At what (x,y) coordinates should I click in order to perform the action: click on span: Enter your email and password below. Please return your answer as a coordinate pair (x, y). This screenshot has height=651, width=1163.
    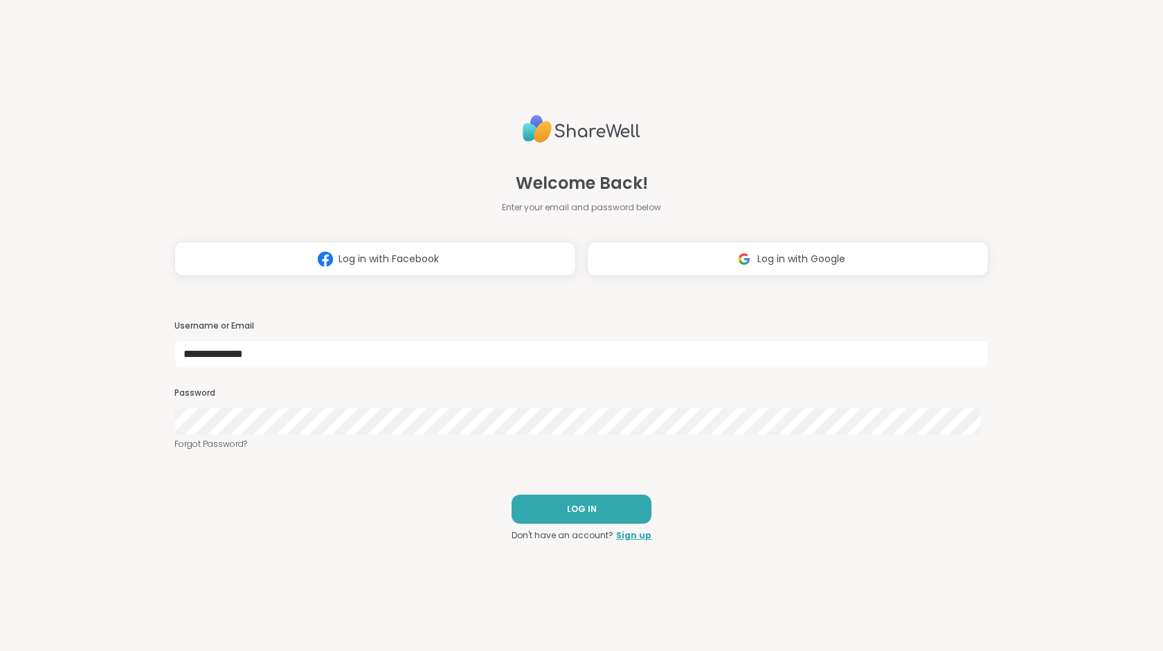
    Looking at the image, I should click on (582, 208).